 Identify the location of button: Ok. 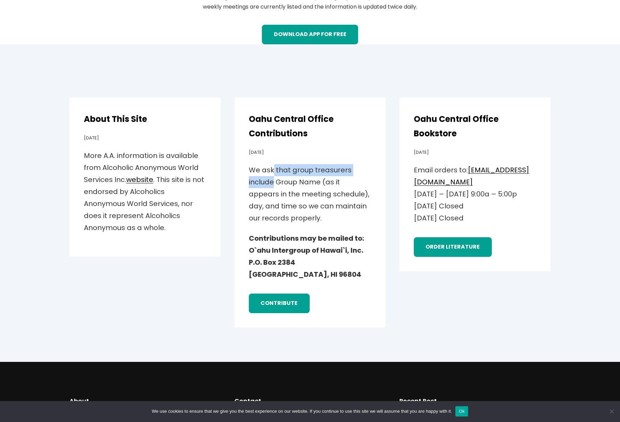
(462, 412).